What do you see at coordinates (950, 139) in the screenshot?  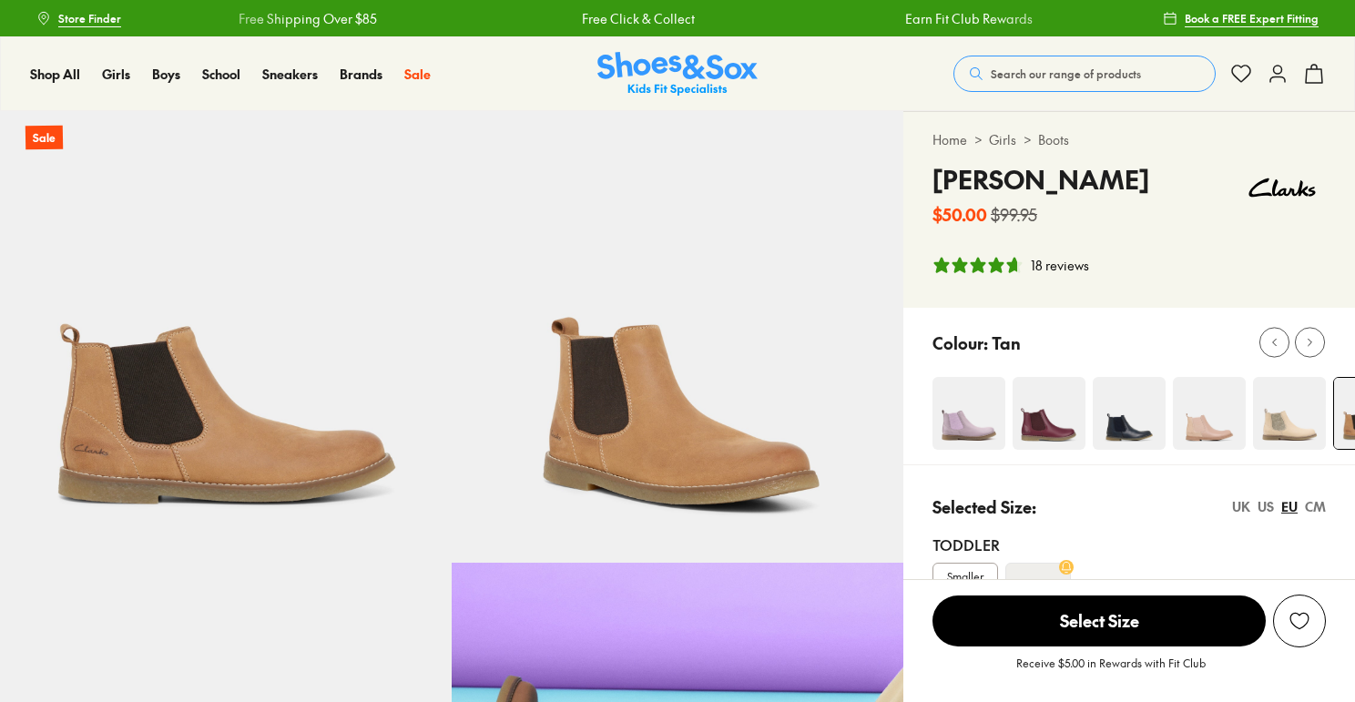 I see `a: Home` at bounding box center [950, 139].